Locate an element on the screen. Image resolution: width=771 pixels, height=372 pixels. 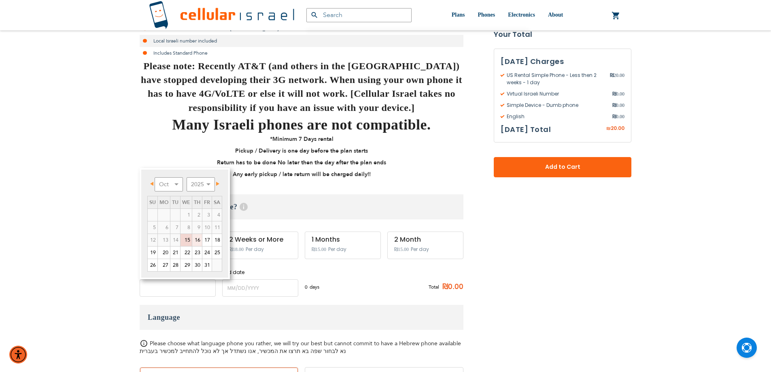
a: 21 is located at coordinates (175, 253).